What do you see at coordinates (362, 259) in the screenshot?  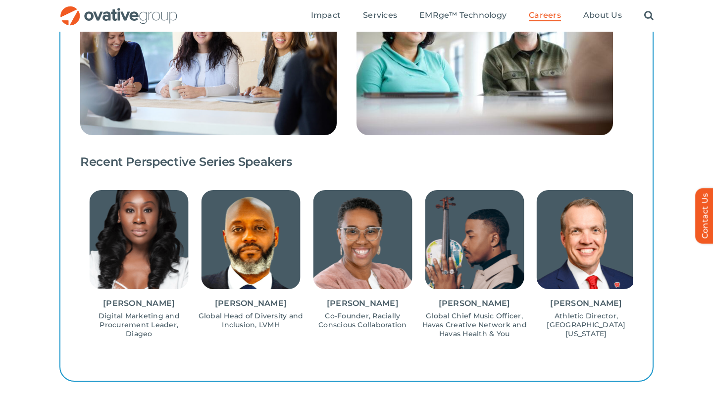 I see `div: 14 / 15` at bounding box center [362, 259].